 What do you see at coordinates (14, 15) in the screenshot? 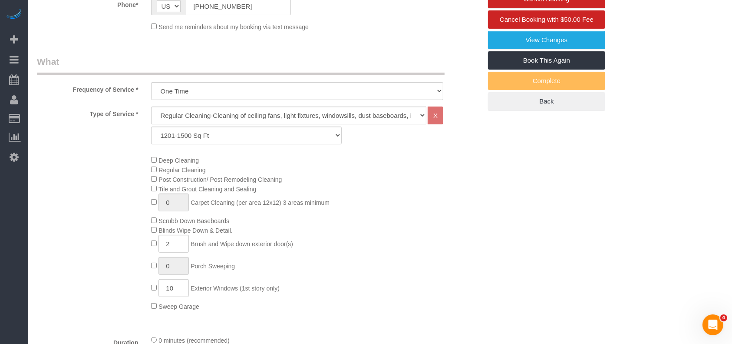
I see `img: Automaid Logo` at bounding box center [14, 15].